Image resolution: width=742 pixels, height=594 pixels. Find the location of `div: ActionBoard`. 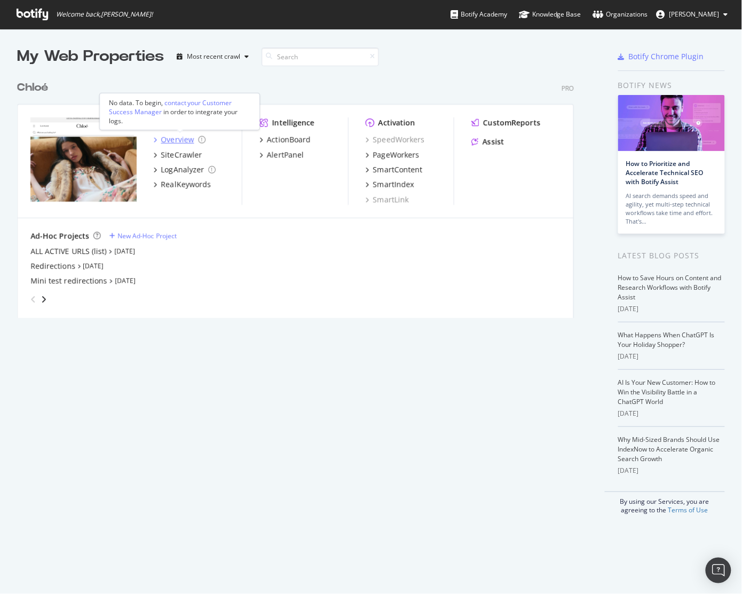

div: ActionBoard is located at coordinates (289, 140).